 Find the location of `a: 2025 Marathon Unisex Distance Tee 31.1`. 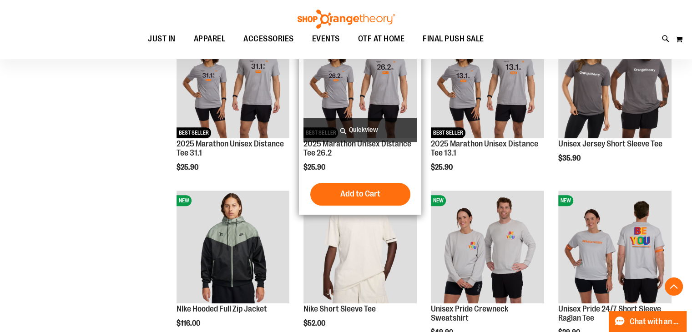

a: 2025 Marathon Unisex Distance Tee 31.1 is located at coordinates (230, 148).